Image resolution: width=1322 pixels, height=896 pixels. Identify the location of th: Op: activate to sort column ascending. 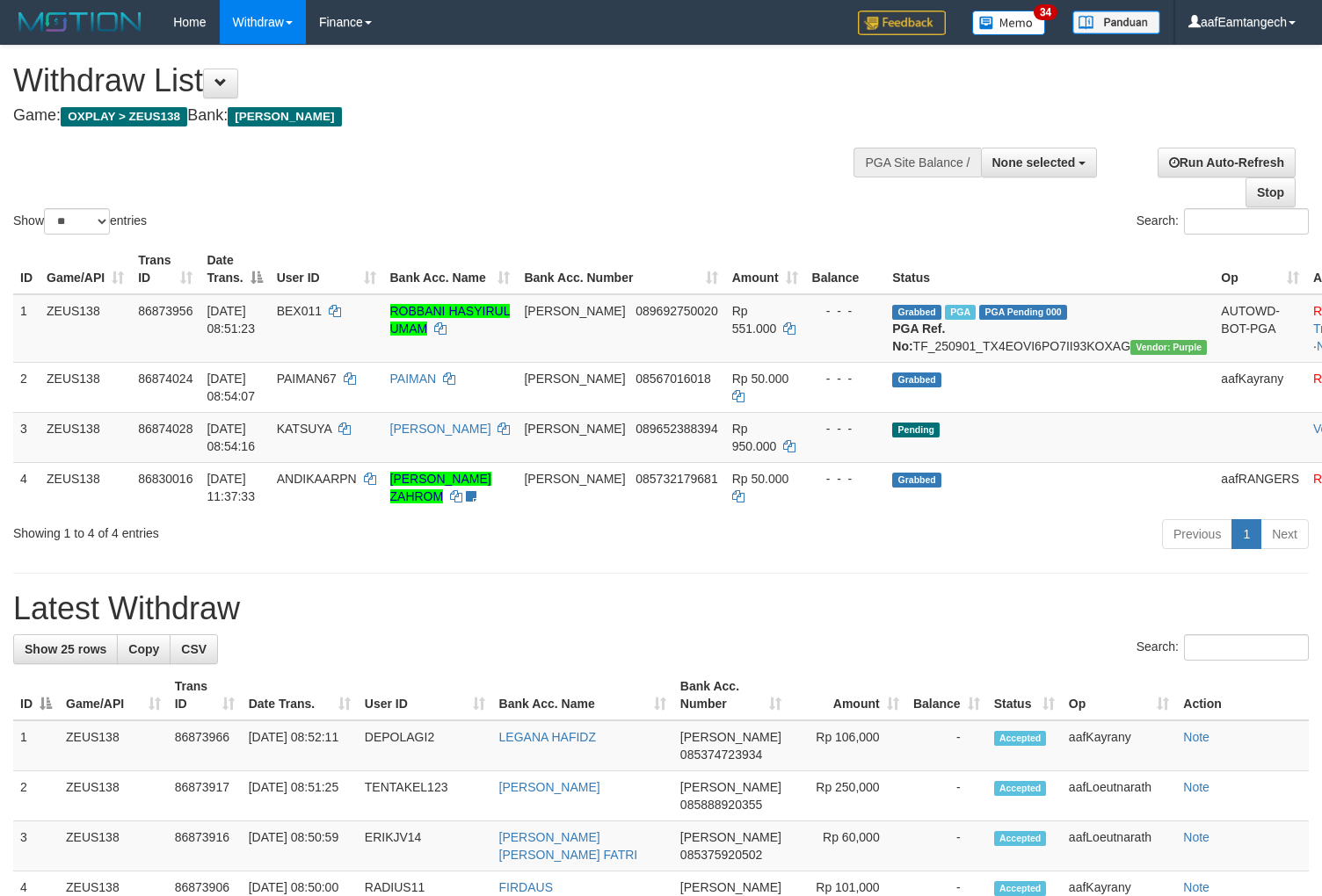
(1259, 269).